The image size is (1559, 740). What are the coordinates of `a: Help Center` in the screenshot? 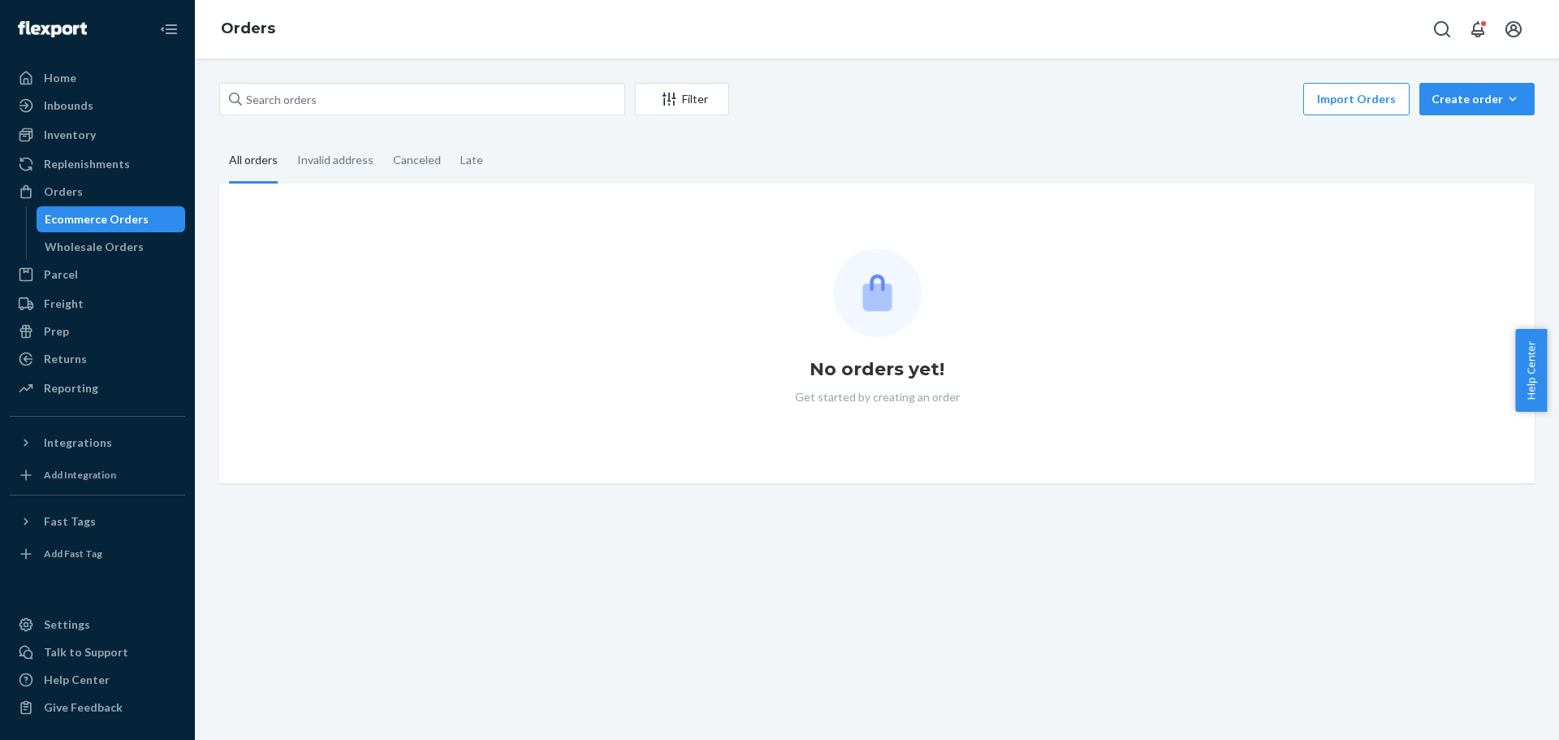 It's located at (97, 679).